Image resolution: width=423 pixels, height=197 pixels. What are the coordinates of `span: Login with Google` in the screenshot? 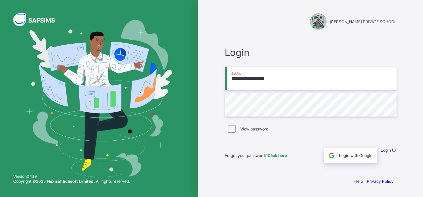 It's located at (356, 155).